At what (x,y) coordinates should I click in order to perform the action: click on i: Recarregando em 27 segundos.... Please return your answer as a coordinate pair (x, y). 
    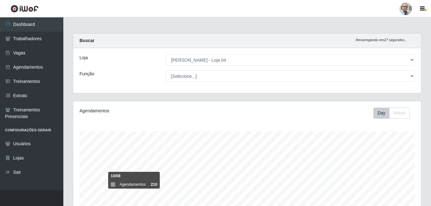
    Looking at the image, I should click on (382, 40).